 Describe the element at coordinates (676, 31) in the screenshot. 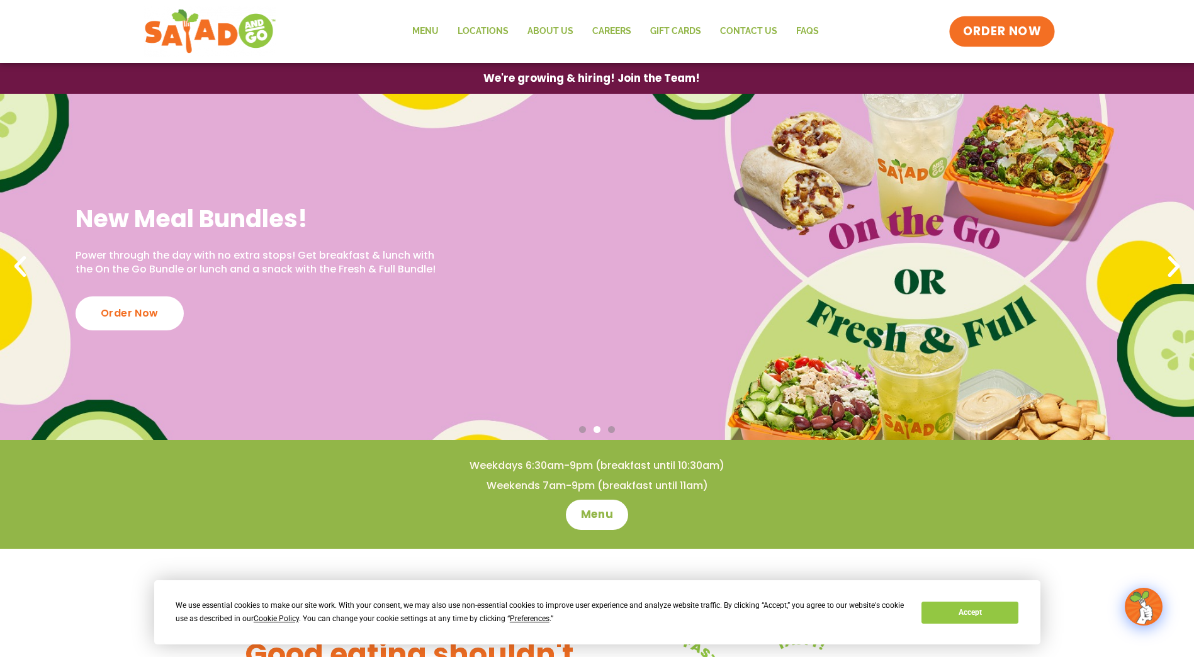

I see `a: GIFT CARDS` at that location.